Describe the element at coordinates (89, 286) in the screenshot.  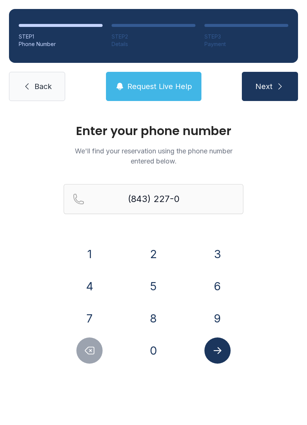
I see `button: 4` at that location.